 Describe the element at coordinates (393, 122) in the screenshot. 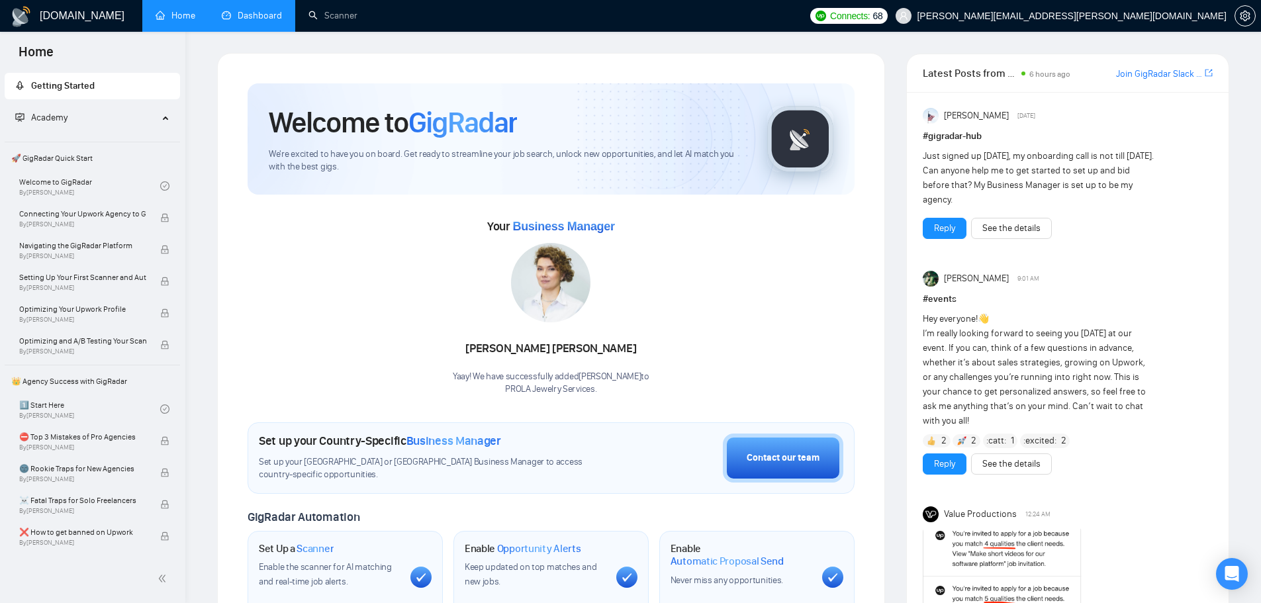

I see `h1: Welcome to` at that location.